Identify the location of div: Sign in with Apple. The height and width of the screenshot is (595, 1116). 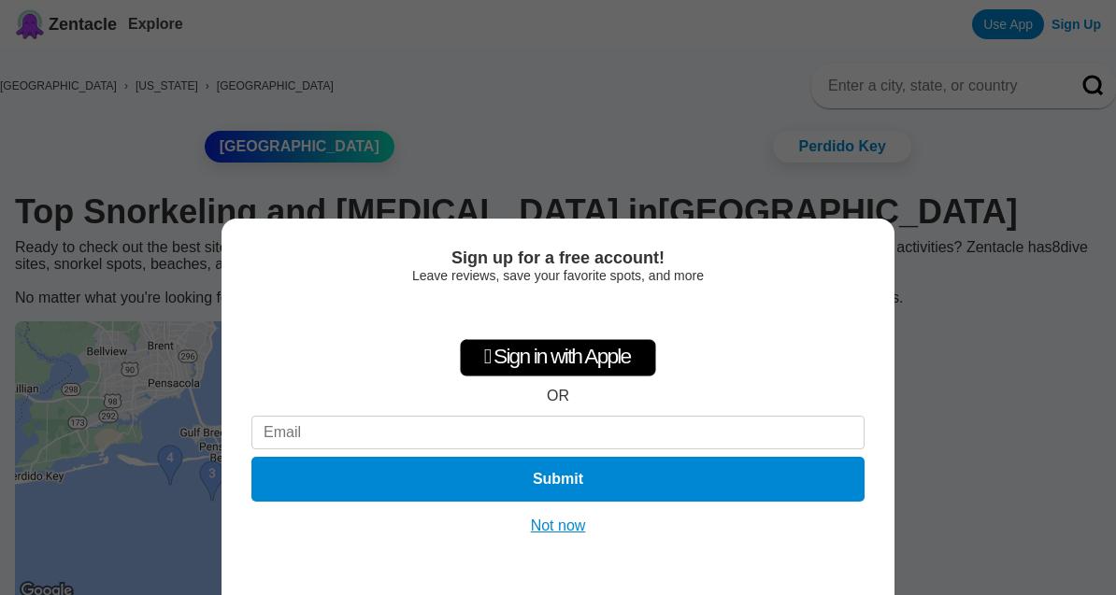
(558, 358).